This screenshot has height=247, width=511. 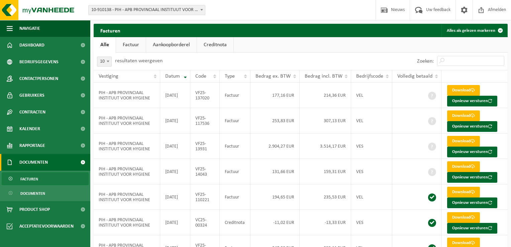 What do you see at coordinates (105, 45) in the screenshot?
I see `a: Alle` at bounding box center [105, 45].